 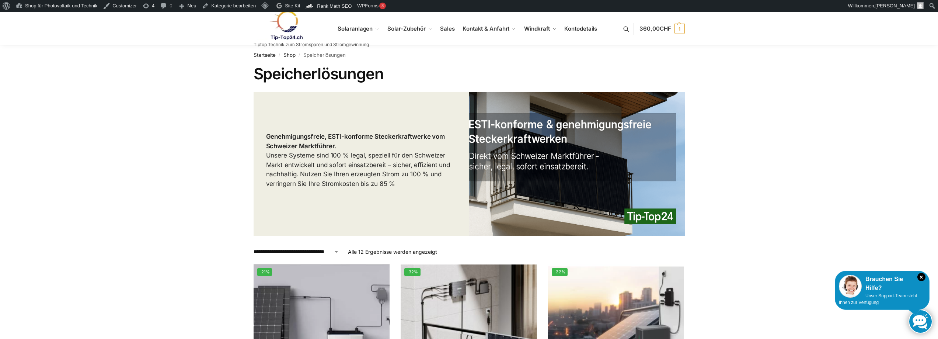 I want to click on span: Unsere Systeme sind 100 % legal, speziell für den Schweizer Markt entwickelt und sofort einsatzbe..., so click(x=358, y=160).